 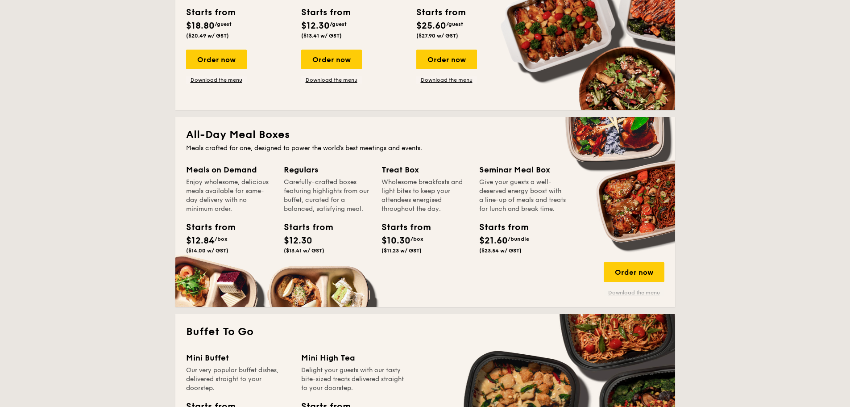 What do you see at coordinates (207, 250) in the screenshot?
I see `span: ($14.00 w/ GST)` at bounding box center [207, 250].